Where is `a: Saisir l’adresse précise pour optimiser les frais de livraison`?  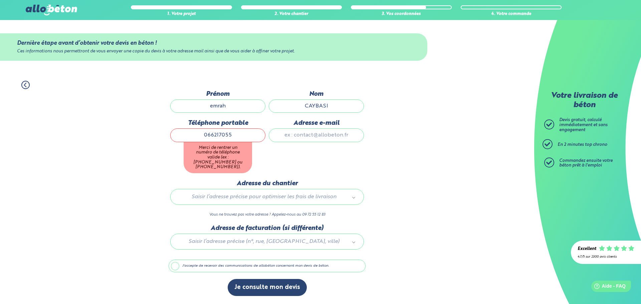
a: Saisir l’adresse précise pour optimiser les frais de livraison is located at coordinates (267, 197).